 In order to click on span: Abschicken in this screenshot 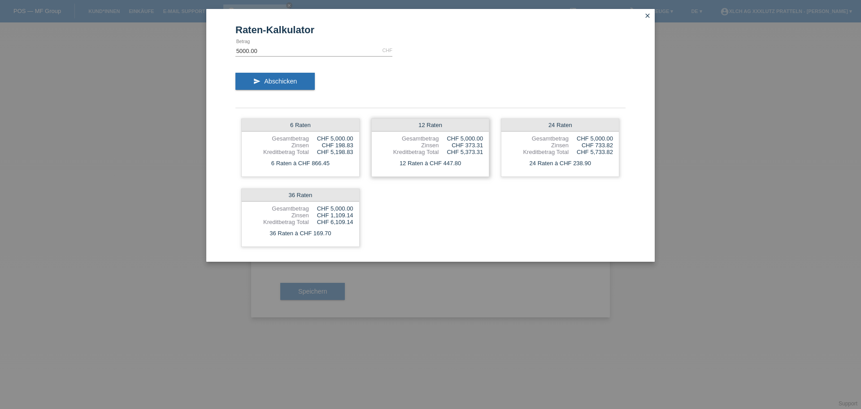, I will do `click(280, 81)`.